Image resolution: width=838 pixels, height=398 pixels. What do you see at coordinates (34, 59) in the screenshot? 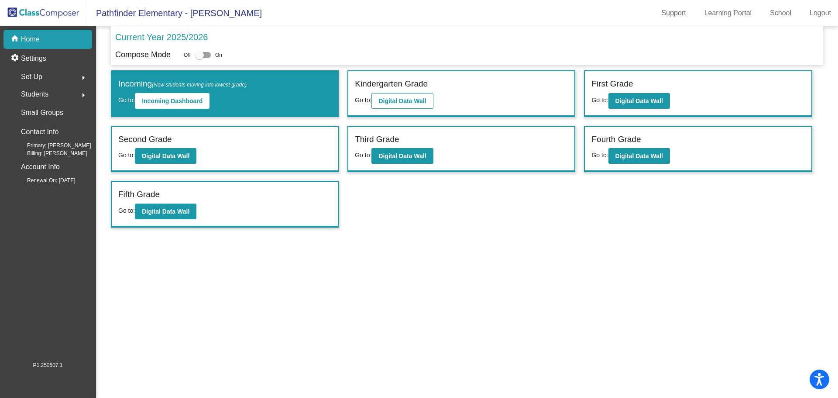
I see `p: Settings` at bounding box center [34, 59].